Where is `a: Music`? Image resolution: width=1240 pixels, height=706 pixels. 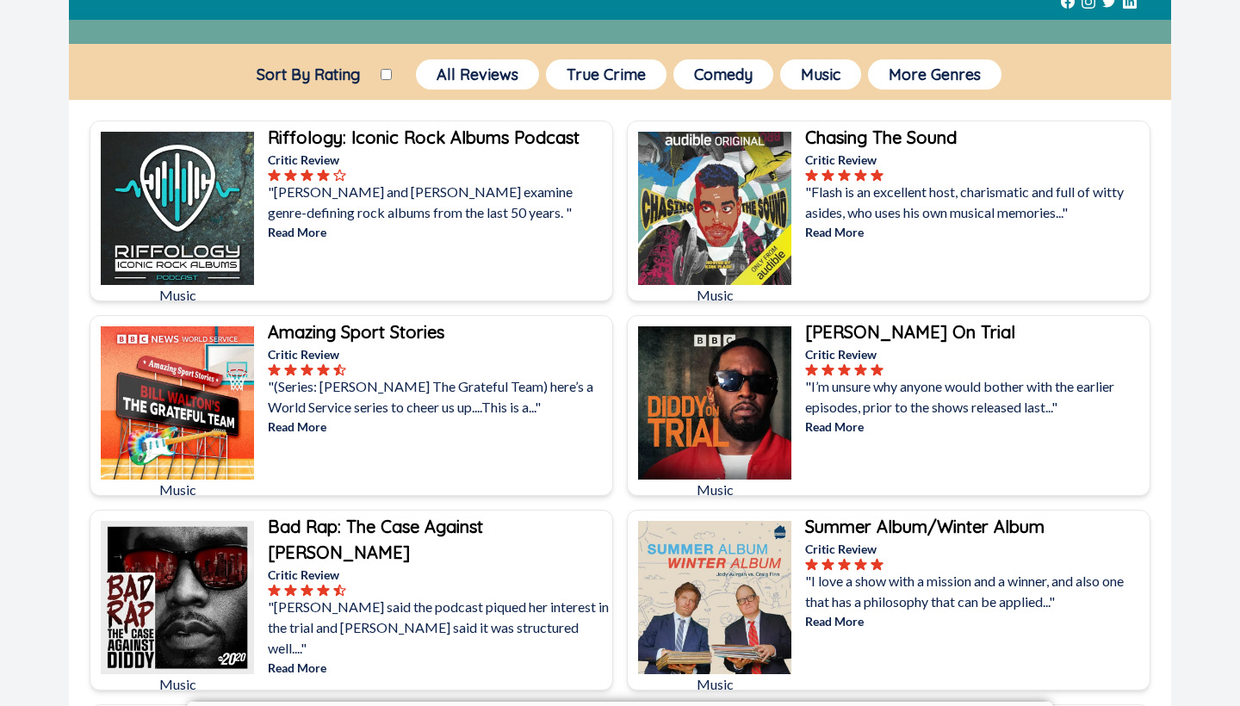 a: Music is located at coordinates (821, 74).